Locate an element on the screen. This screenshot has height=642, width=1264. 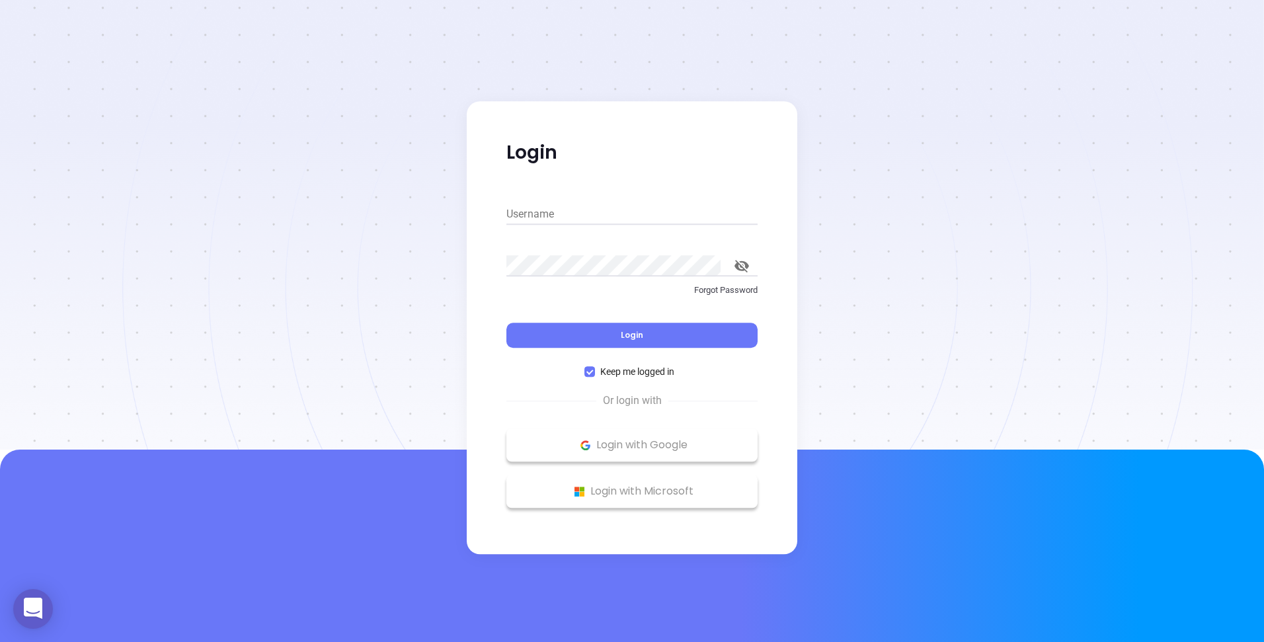
p: Login with Google is located at coordinates (632, 445).